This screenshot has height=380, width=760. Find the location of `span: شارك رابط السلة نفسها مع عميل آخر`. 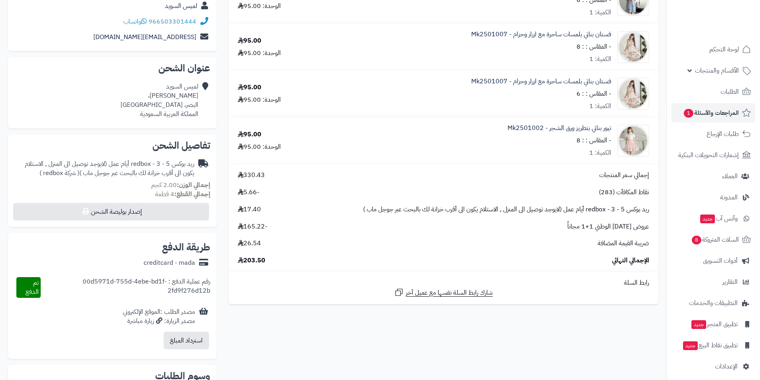

span: شارك رابط السلة نفسها مع عميل آخر is located at coordinates (449, 293).